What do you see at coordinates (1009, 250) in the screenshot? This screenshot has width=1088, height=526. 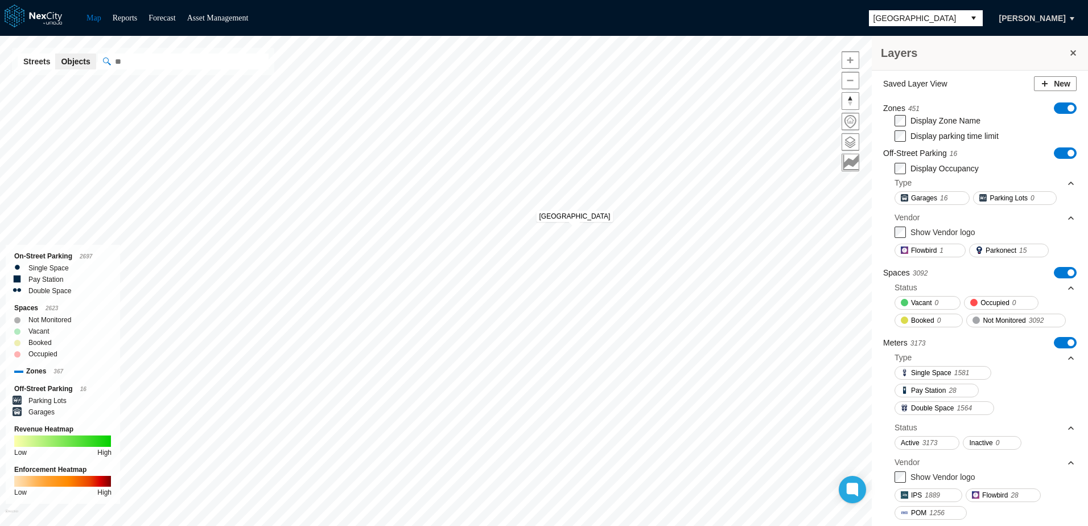 I see `button: Parkonect15` at bounding box center [1009, 250].